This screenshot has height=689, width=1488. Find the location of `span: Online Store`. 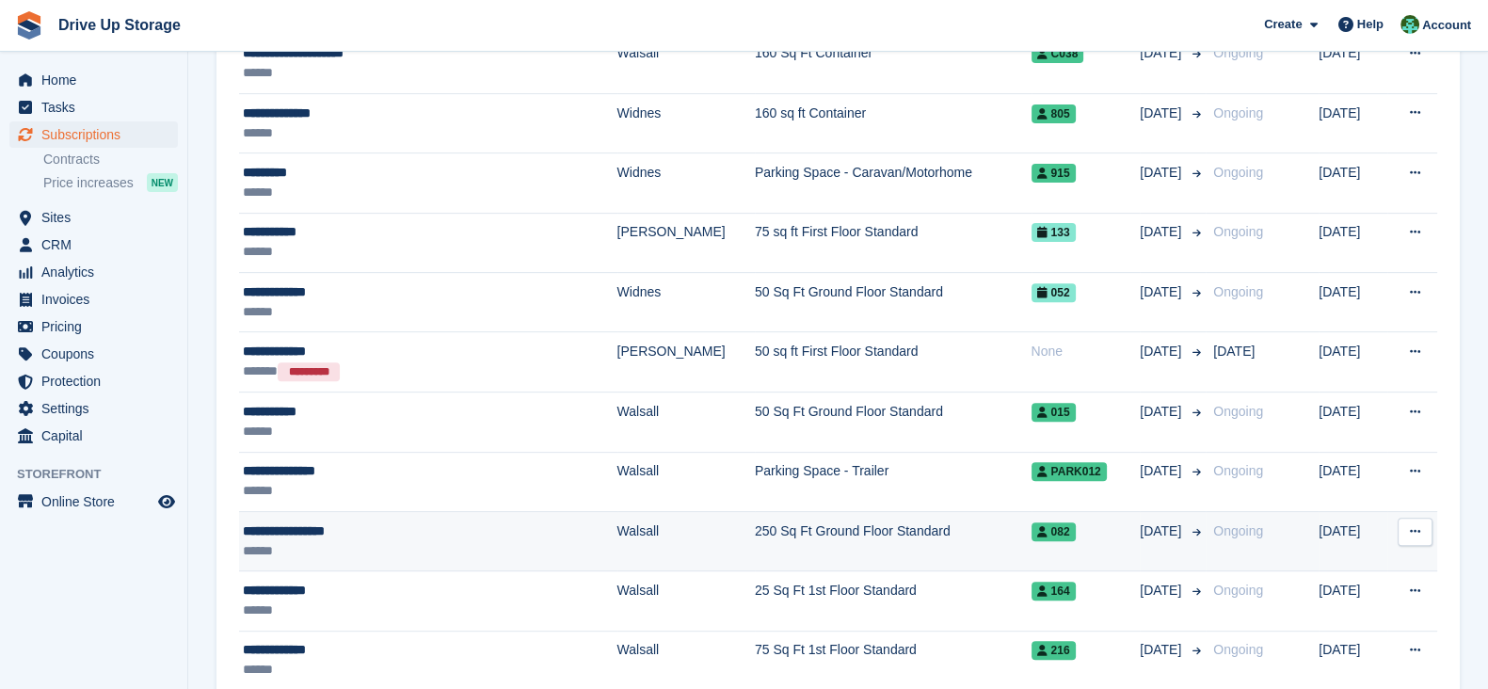

span: Online Store is located at coordinates (98, 502).